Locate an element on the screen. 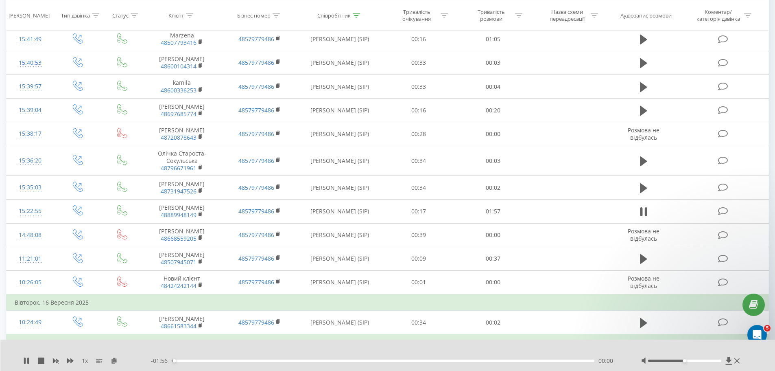  div: Статус is located at coordinates (120, 15).